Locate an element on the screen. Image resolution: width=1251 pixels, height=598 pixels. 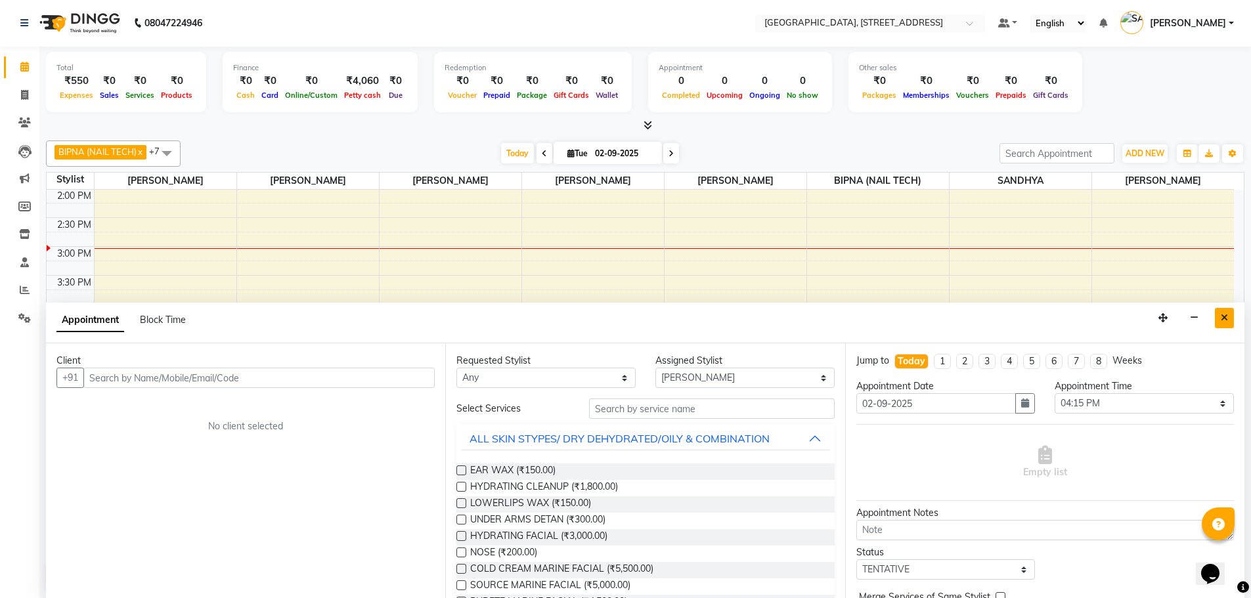
span: EAR WAX (₹150.00) is located at coordinates (513, 472).